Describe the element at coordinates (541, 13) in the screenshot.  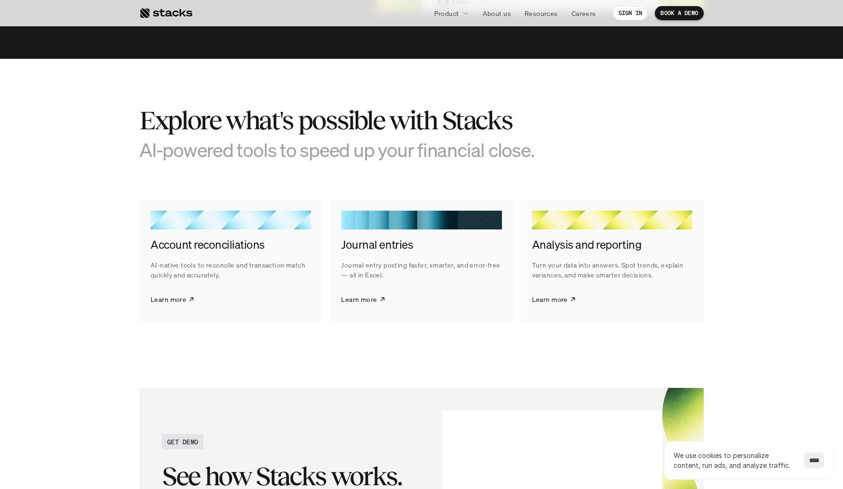
I see `a: Resources` at that location.